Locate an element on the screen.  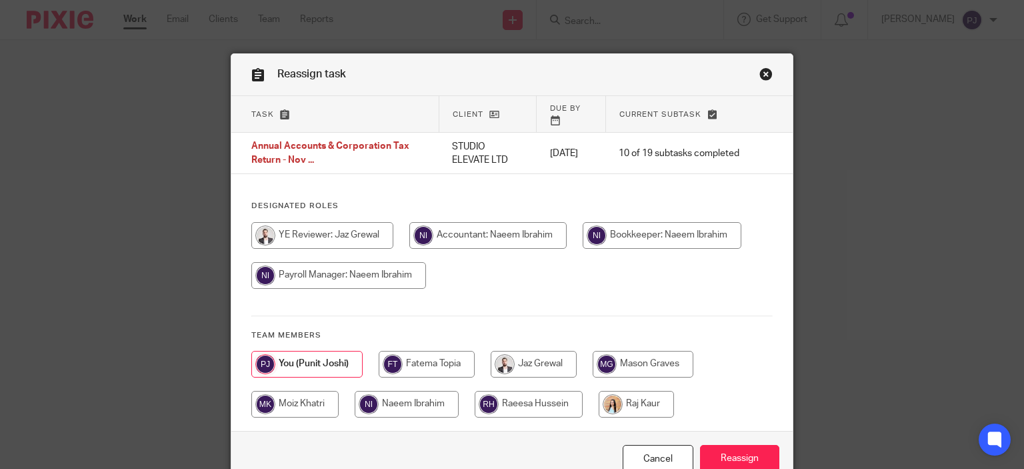
a: Close this dialog window is located at coordinates (766, 76).